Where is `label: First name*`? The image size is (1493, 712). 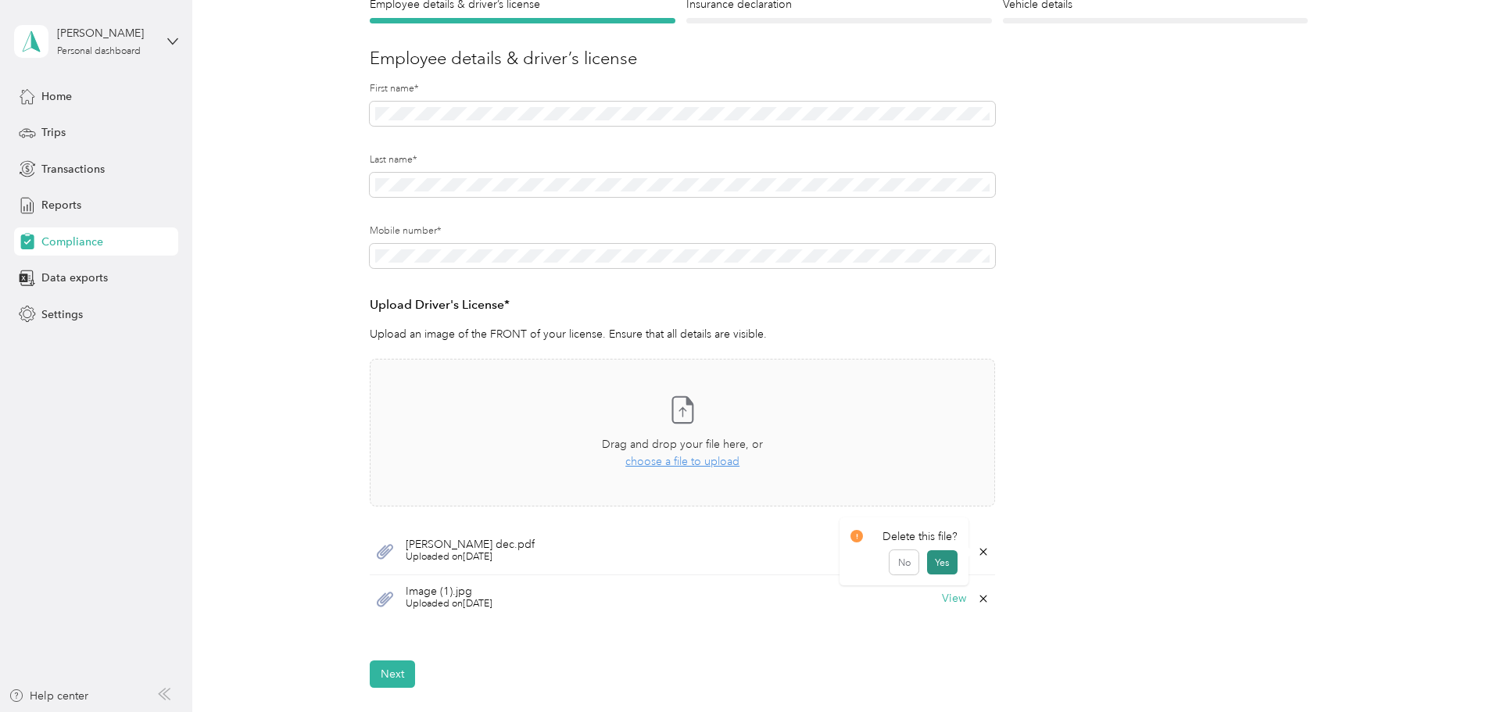 label: First name* is located at coordinates (683, 89).